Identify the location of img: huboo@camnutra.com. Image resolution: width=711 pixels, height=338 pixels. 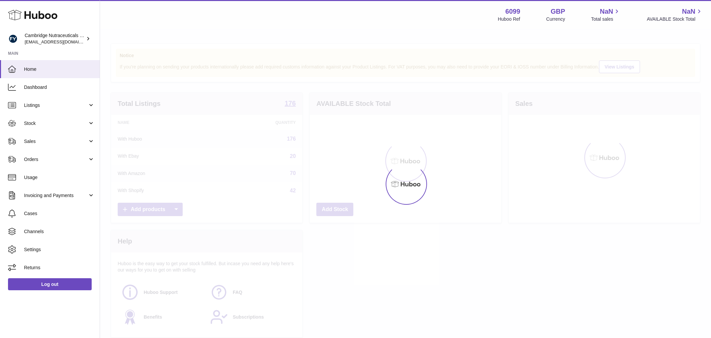
(13, 39).